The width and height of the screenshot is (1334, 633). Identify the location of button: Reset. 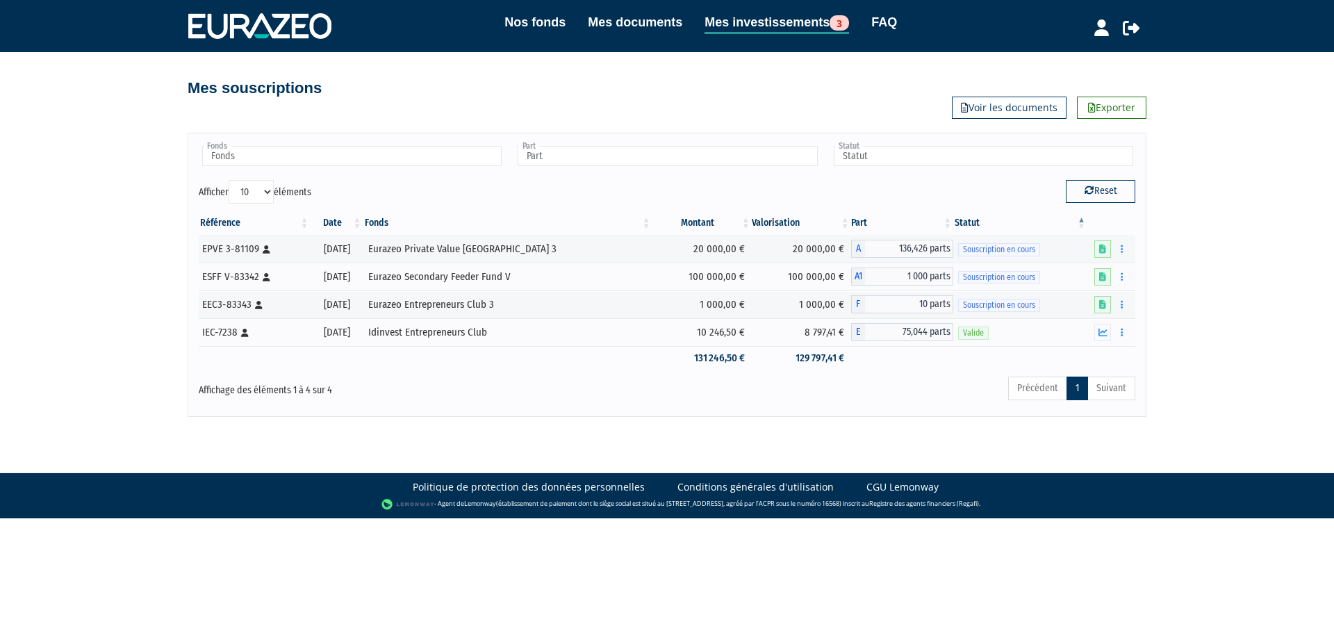
(1101, 191).